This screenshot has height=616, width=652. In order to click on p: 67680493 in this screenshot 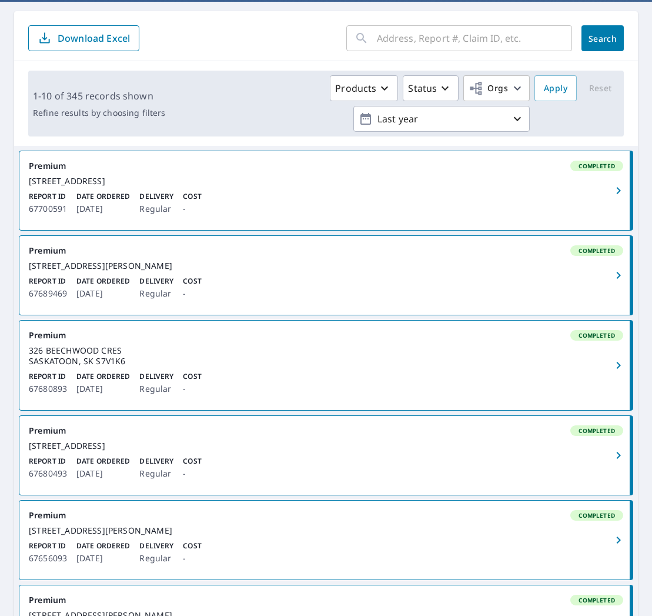, I will do `click(48, 474)`.